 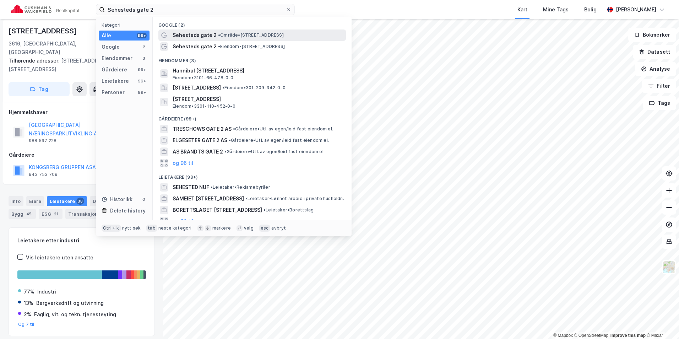 What do you see at coordinates (35, 201) in the screenshot?
I see `div: Eiere` at bounding box center [35, 201].